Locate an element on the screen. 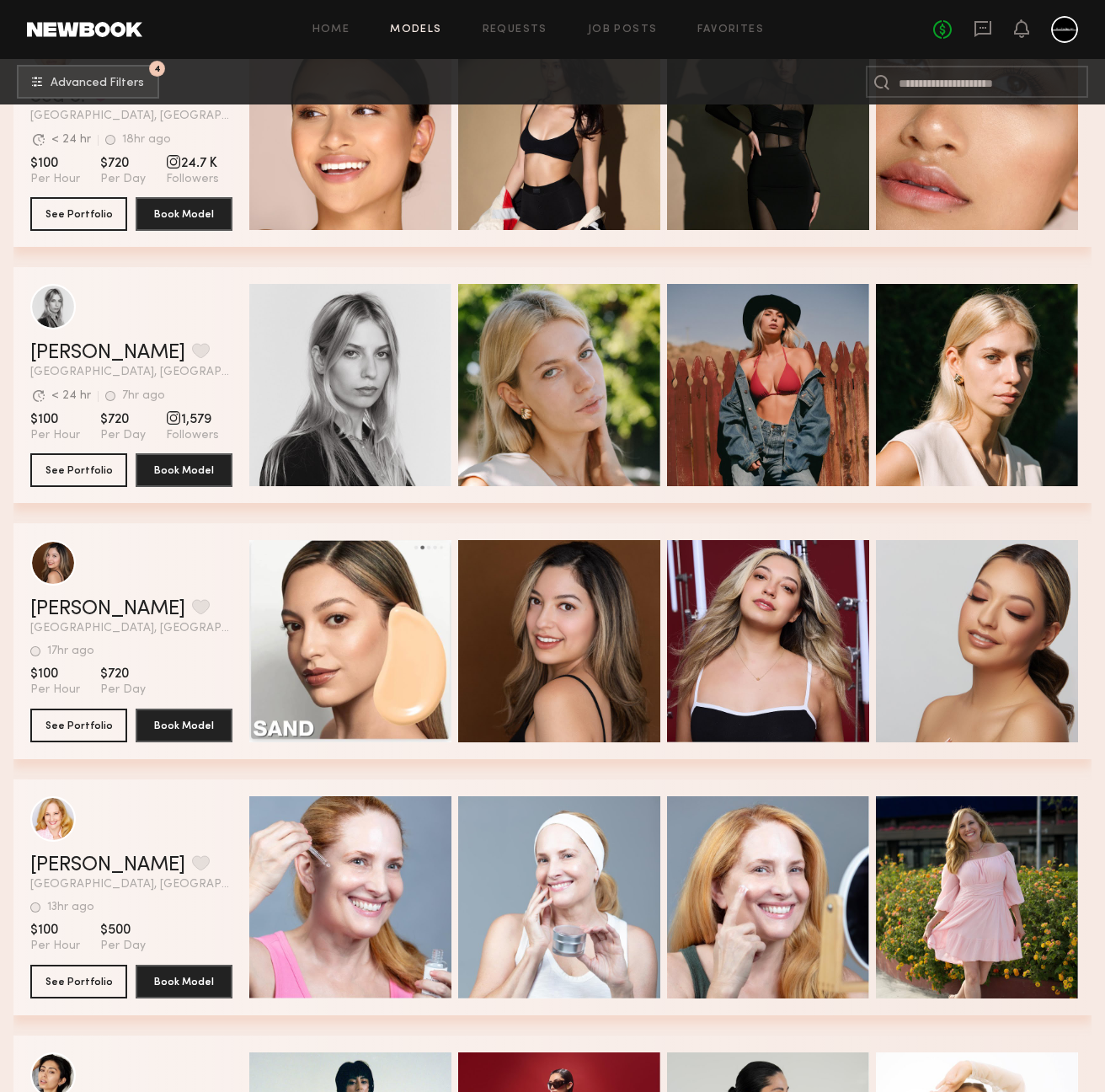 The height and width of the screenshot is (1092, 1105). a: Home is located at coordinates (331, 29).